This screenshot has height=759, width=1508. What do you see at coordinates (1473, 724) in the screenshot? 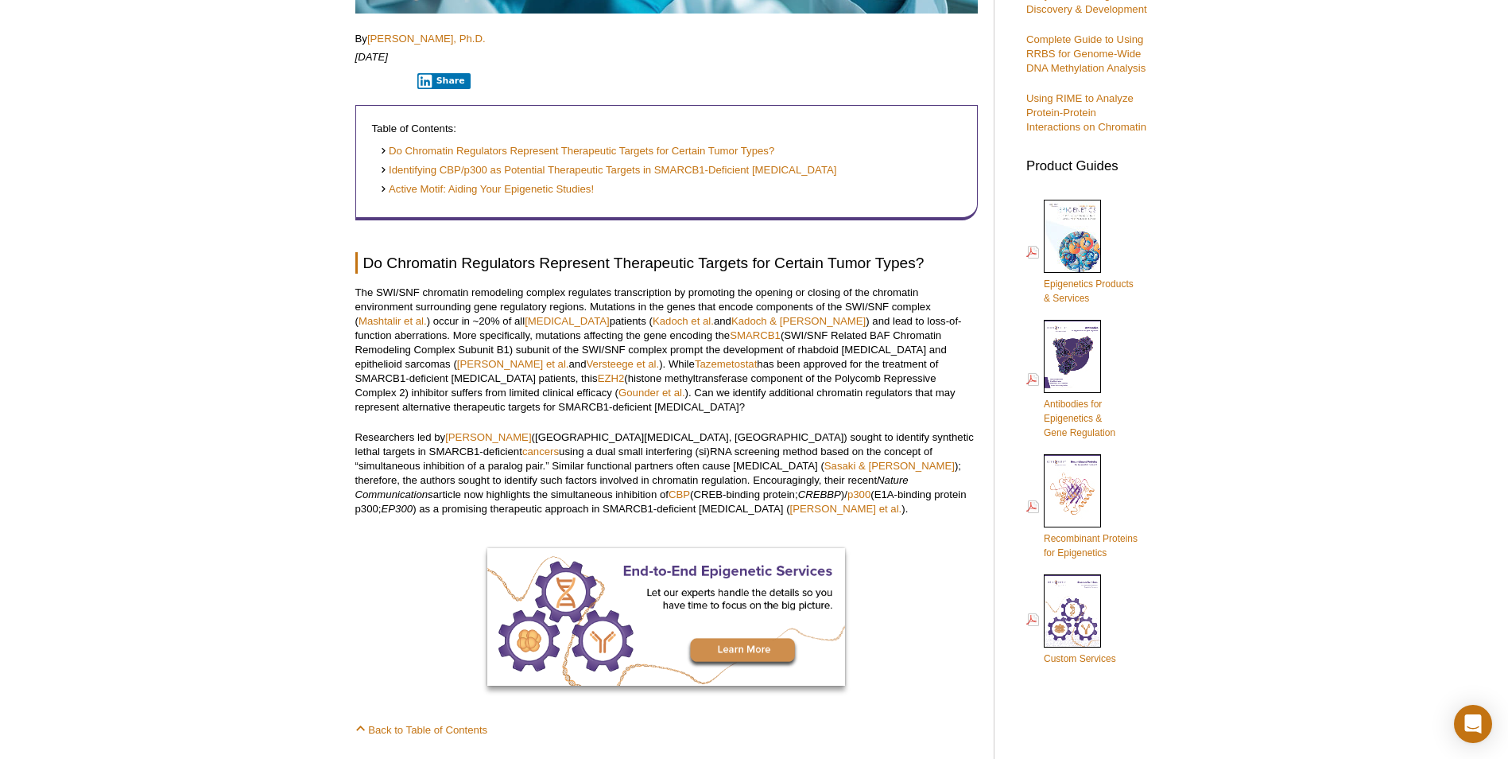
I see `div: Open Intercom Messenger` at bounding box center [1473, 724].